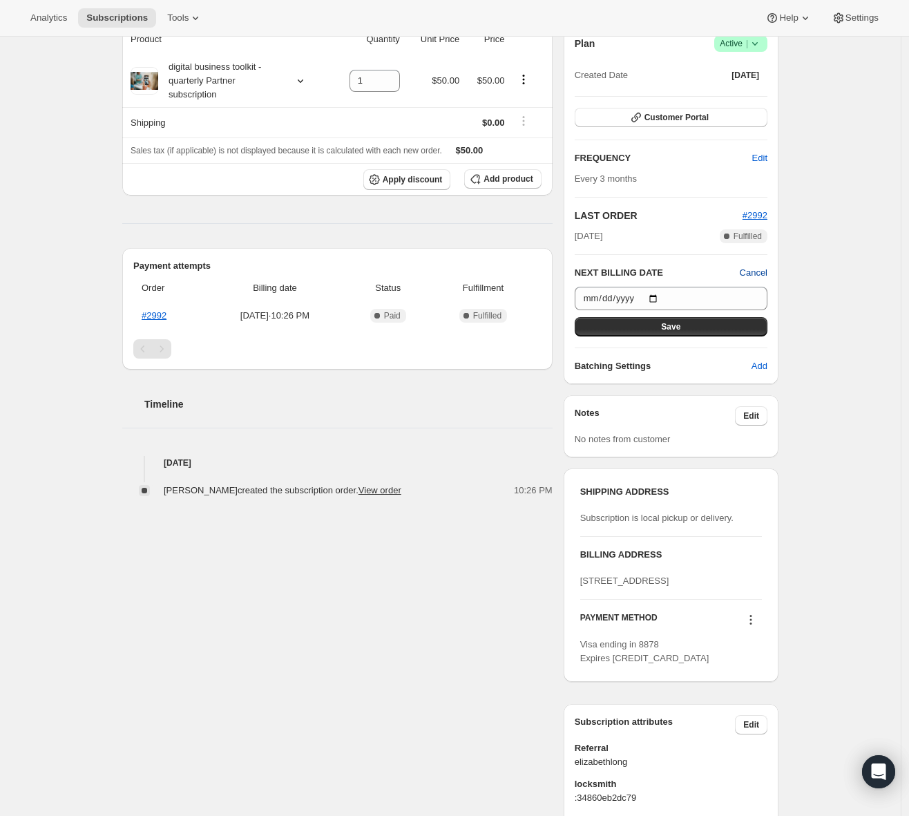 Image resolution: width=909 pixels, height=816 pixels. What do you see at coordinates (185, 18) in the screenshot?
I see `button: Tools` at bounding box center [185, 18].